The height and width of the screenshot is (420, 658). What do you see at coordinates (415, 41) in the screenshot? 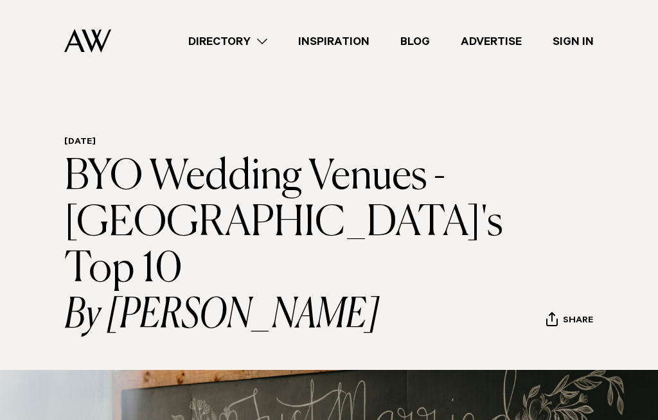
I see `a: Blog` at bounding box center [415, 41].